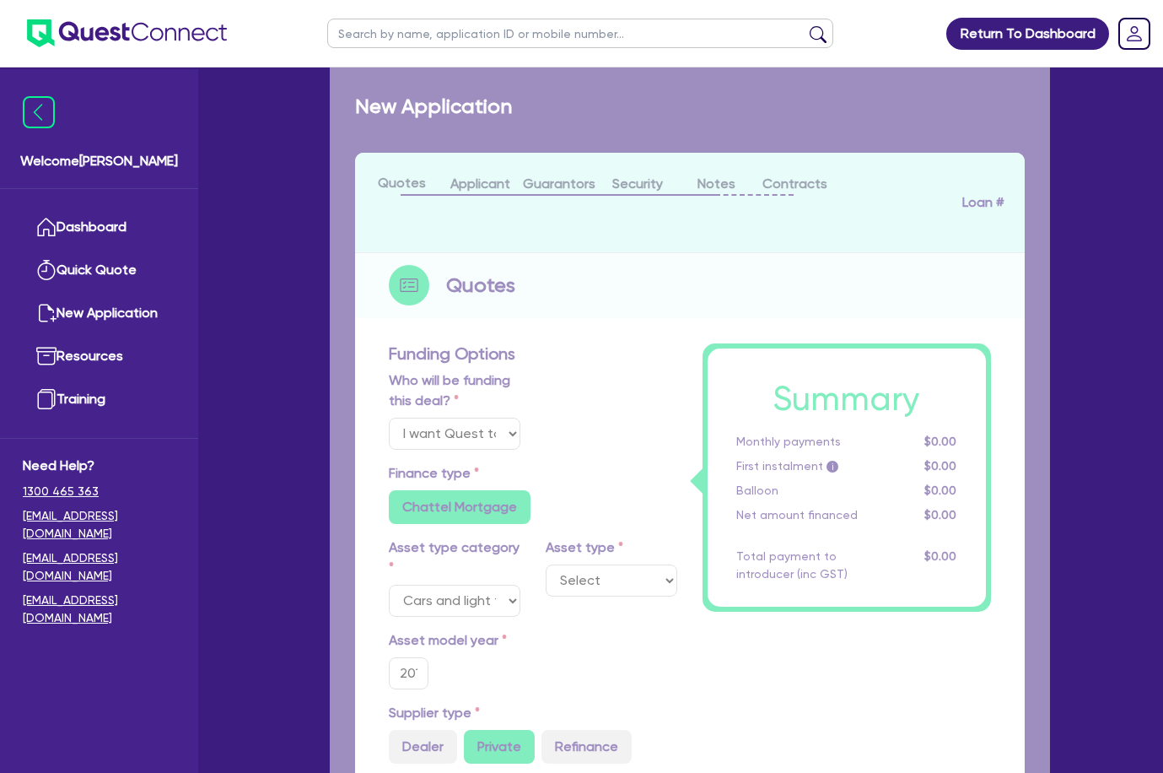 Image resolution: width=1163 pixels, height=773 pixels. I want to click on a: Dashboard, so click(99, 227).